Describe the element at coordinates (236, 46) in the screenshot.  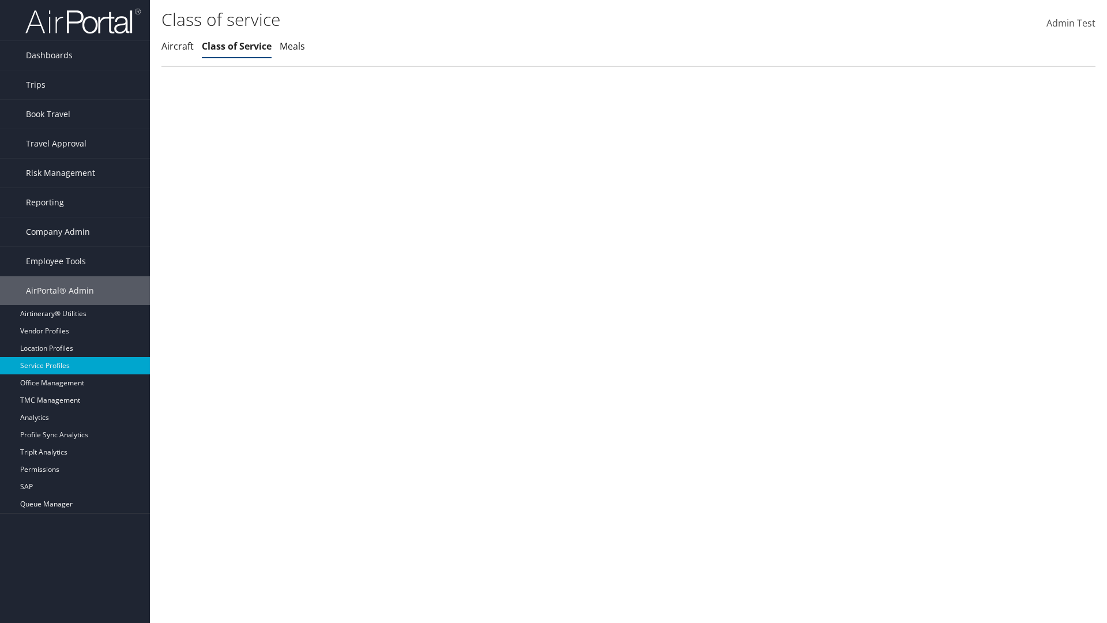
I see `a: Class of Service` at that location.